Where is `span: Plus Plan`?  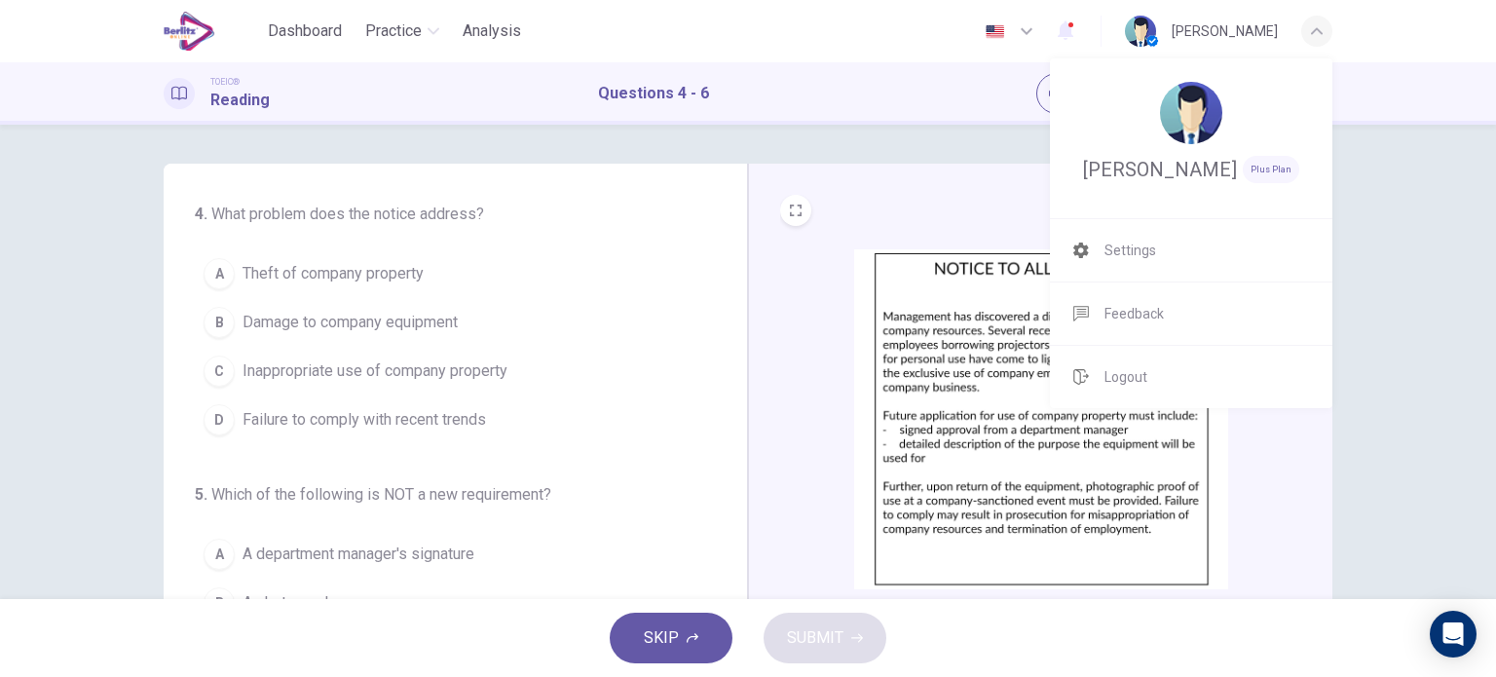
span: Plus Plan is located at coordinates (1271, 169).